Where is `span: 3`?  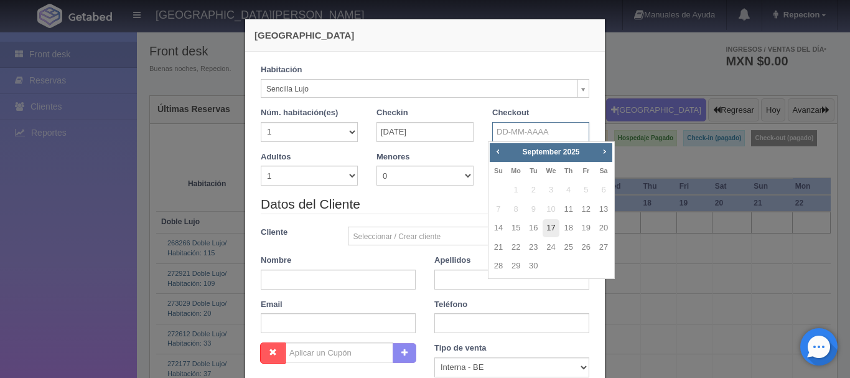 span: 3 is located at coordinates (551, 190).